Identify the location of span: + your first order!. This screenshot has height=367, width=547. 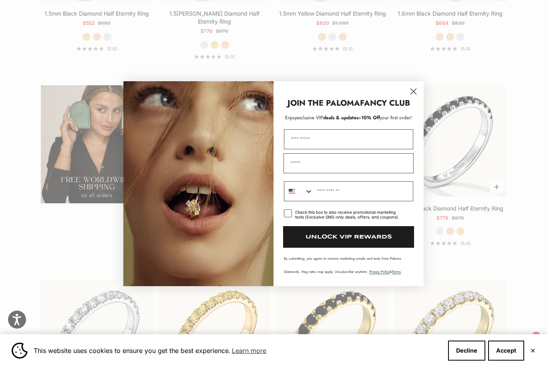
(385, 118).